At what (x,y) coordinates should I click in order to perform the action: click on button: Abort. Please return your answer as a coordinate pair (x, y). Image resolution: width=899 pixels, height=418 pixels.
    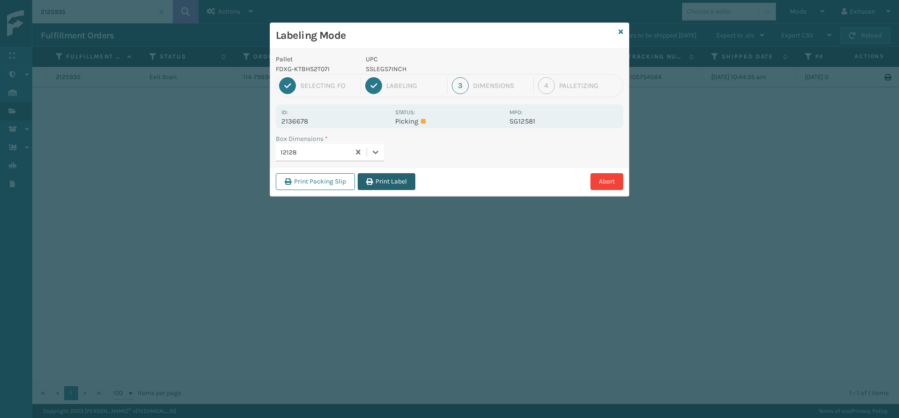
    Looking at the image, I should click on (607, 182).